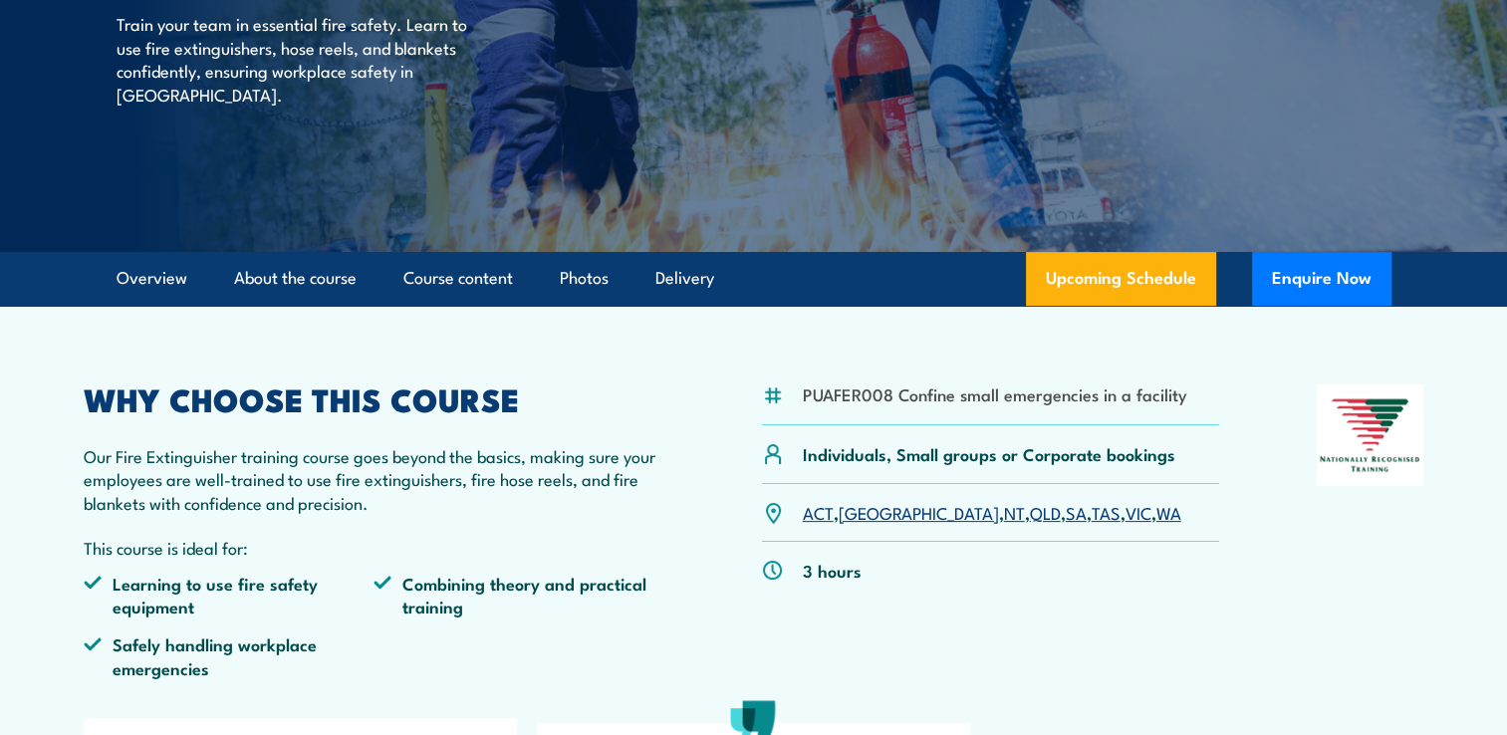 The image size is (1507, 735). What do you see at coordinates (1045, 512) in the screenshot?
I see `a: QLD` at bounding box center [1045, 512].